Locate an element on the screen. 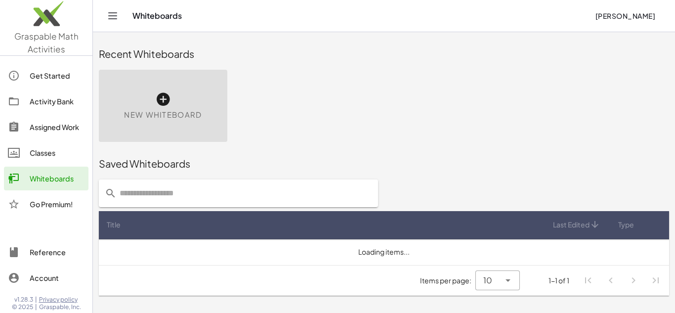 This screenshot has width=675, height=313. div: 1-1 of 1 is located at coordinates (559, 280).